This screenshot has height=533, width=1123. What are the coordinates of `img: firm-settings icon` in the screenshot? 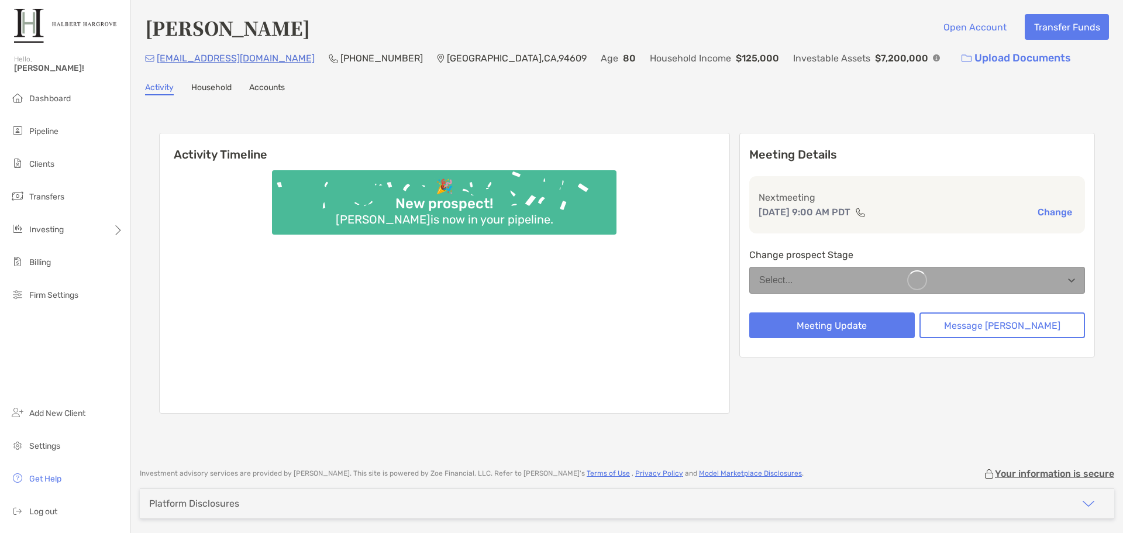 It's located at (18, 294).